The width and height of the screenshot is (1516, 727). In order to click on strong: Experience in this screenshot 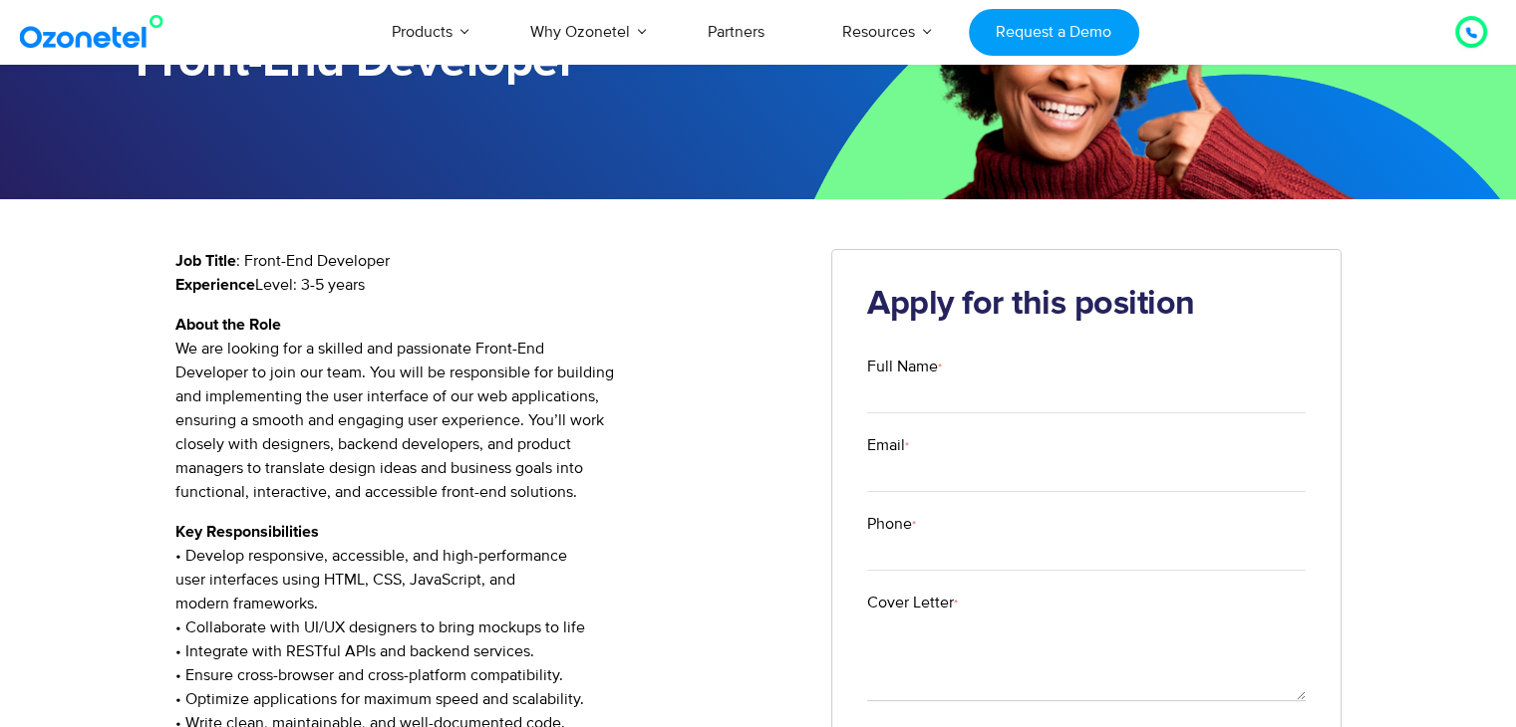, I will do `click(215, 285)`.